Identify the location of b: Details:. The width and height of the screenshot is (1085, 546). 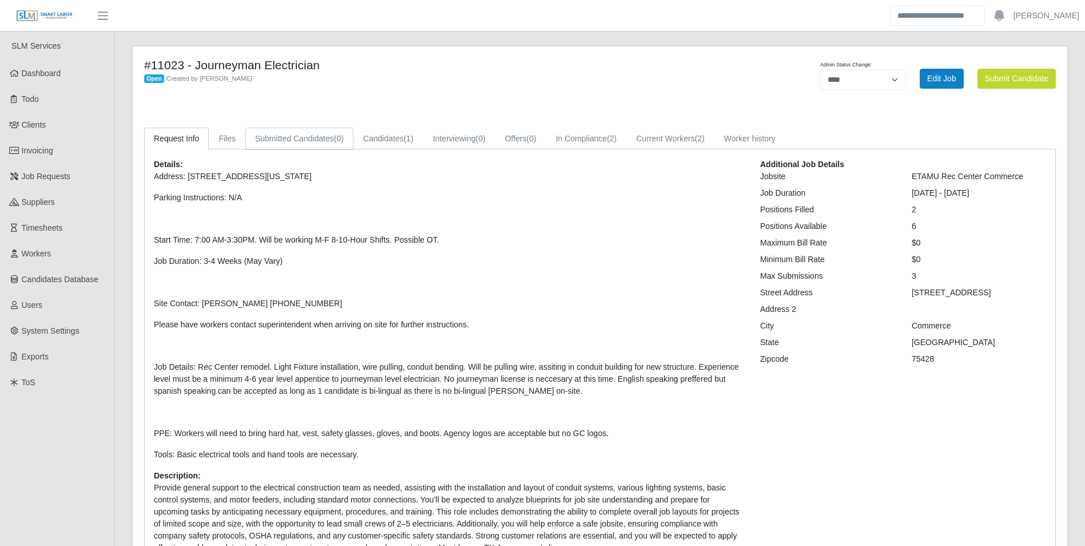
(168, 164).